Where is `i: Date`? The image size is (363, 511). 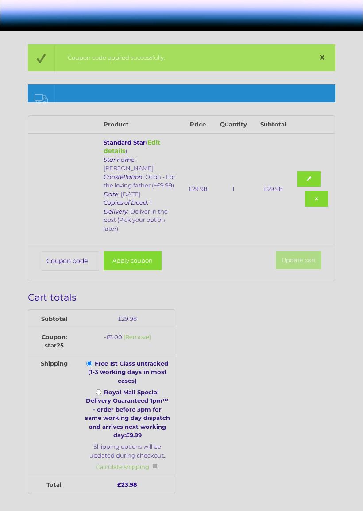 i: Date is located at coordinates (111, 194).